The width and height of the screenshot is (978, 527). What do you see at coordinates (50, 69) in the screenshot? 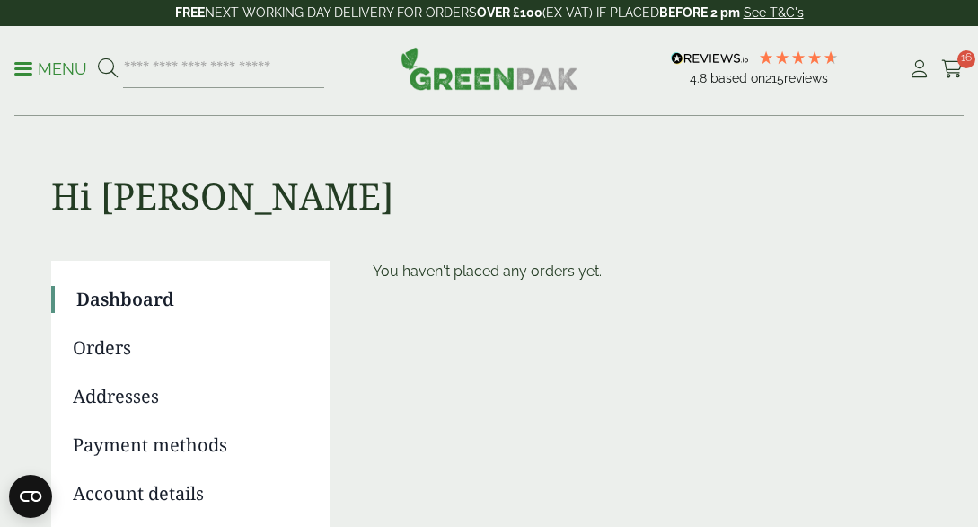
I see `p: Menu` at bounding box center [50, 69].